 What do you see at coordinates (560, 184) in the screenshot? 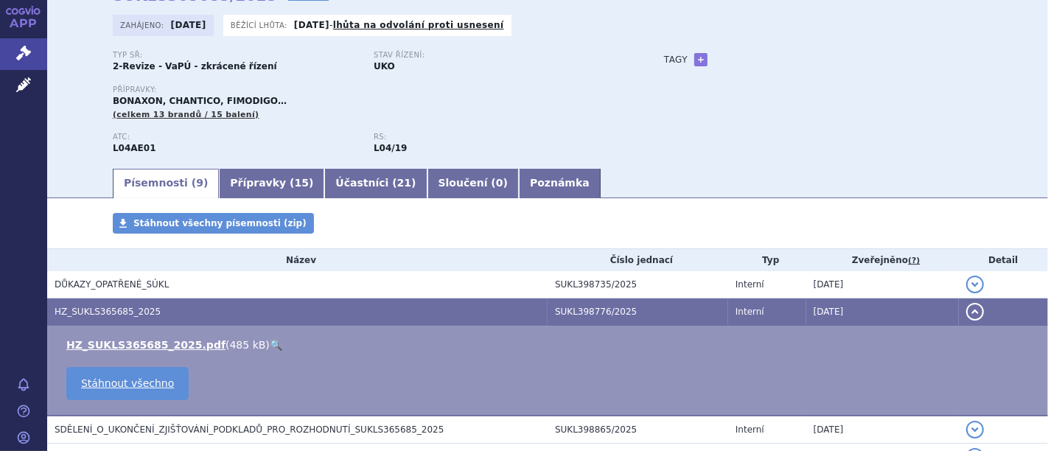
I see `a: Poznámka` at bounding box center [560, 184].